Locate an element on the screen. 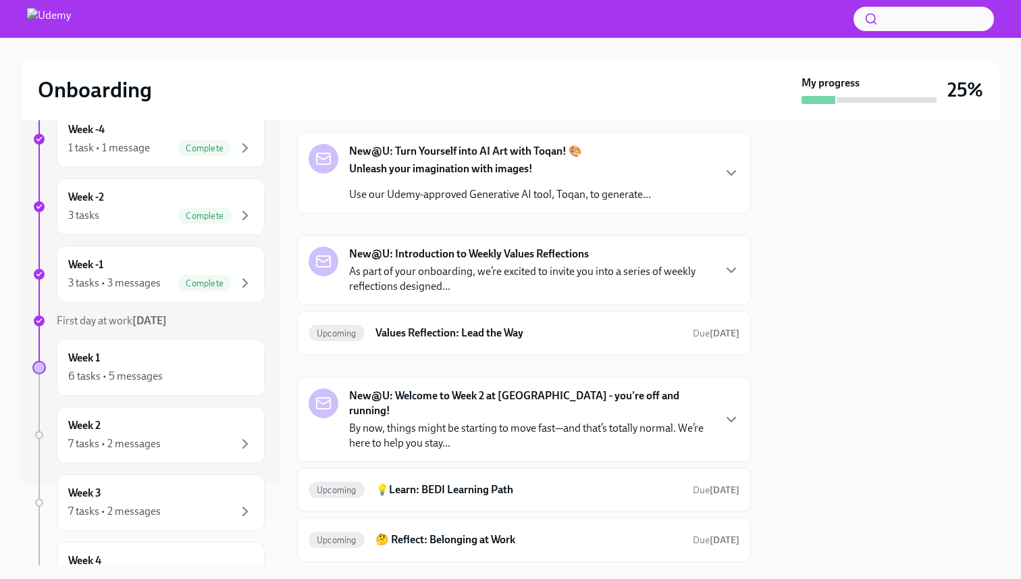  h6: Week -2 is located at coordinates (86, 197).